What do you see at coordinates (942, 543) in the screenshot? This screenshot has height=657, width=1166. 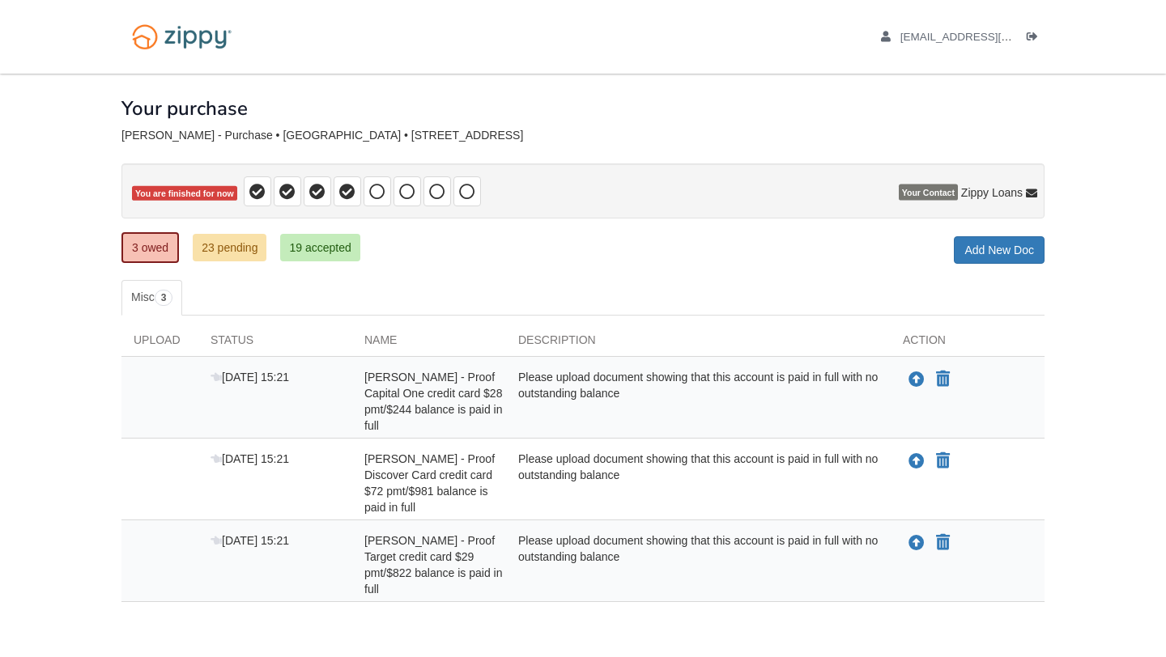 I see `button: Declare Heather Fowler - Proof Target credit card $29 pmt/$822 balance is paid in full not applic...` at bounding box center [942, 543].